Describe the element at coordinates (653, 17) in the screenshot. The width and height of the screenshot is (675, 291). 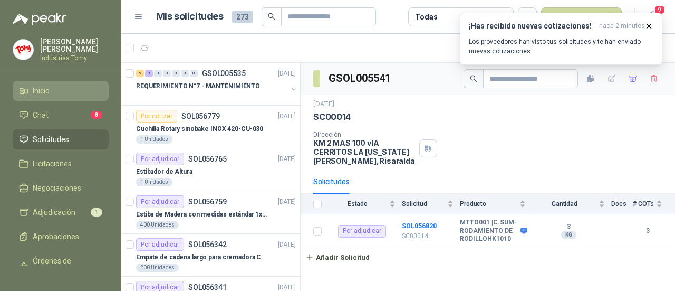
I see `button: 9` at that location.